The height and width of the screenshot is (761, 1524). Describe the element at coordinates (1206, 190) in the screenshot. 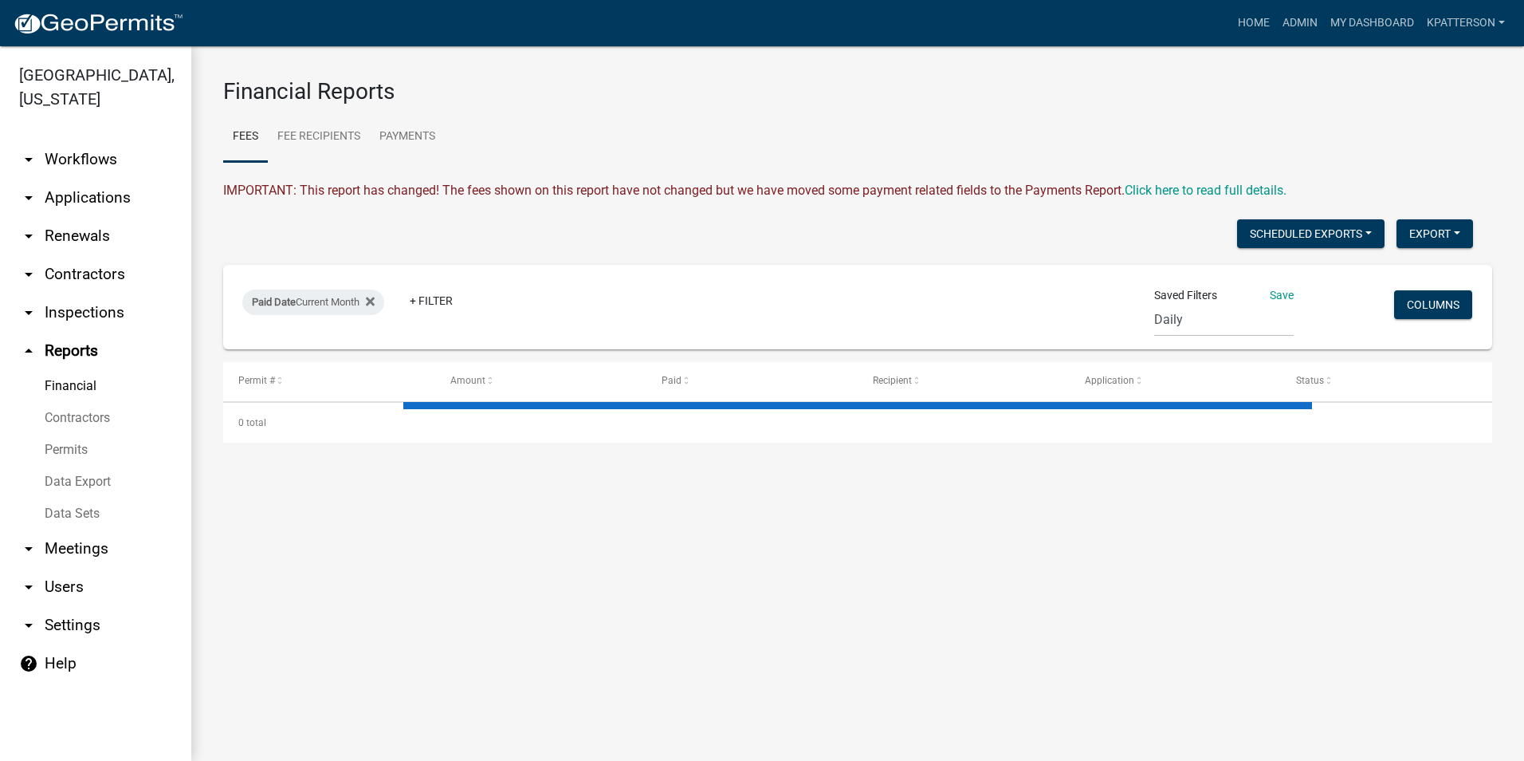

I see `a: Click here to read full details.` at that location.